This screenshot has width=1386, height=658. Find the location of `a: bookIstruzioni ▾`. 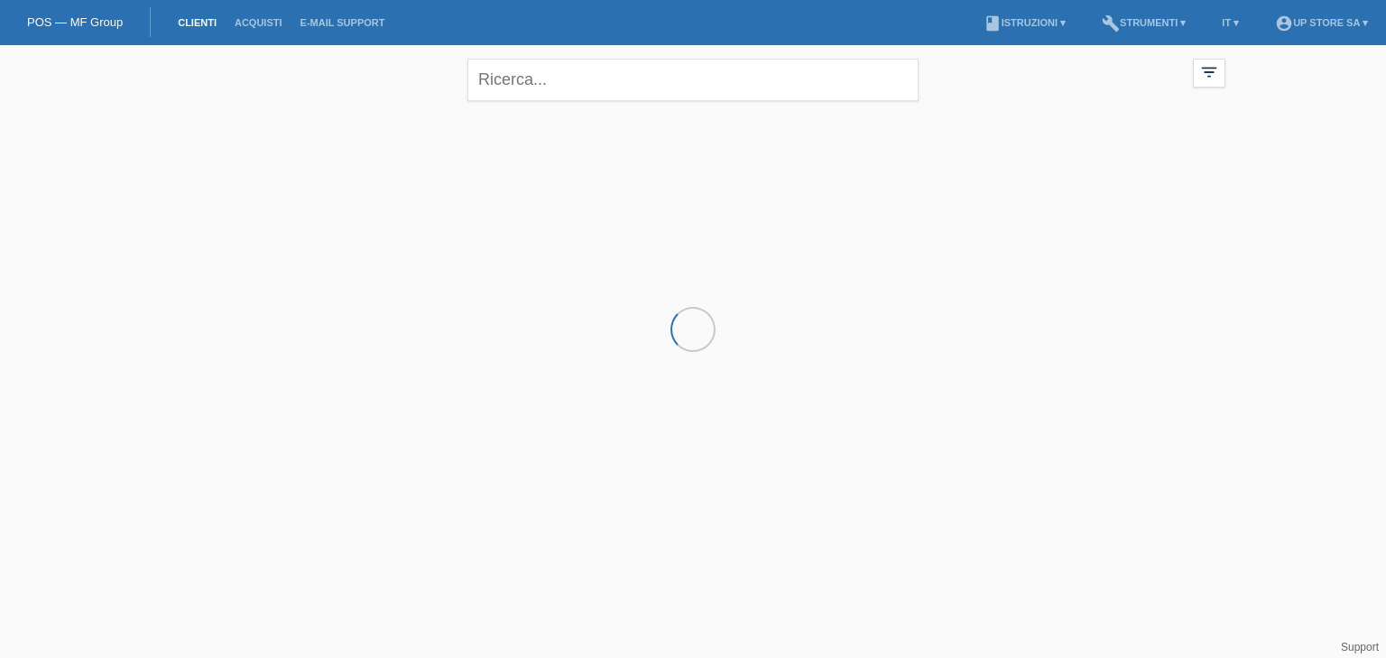

a: bookIstruzioni ▾ is located at coordinates (1024, 23).